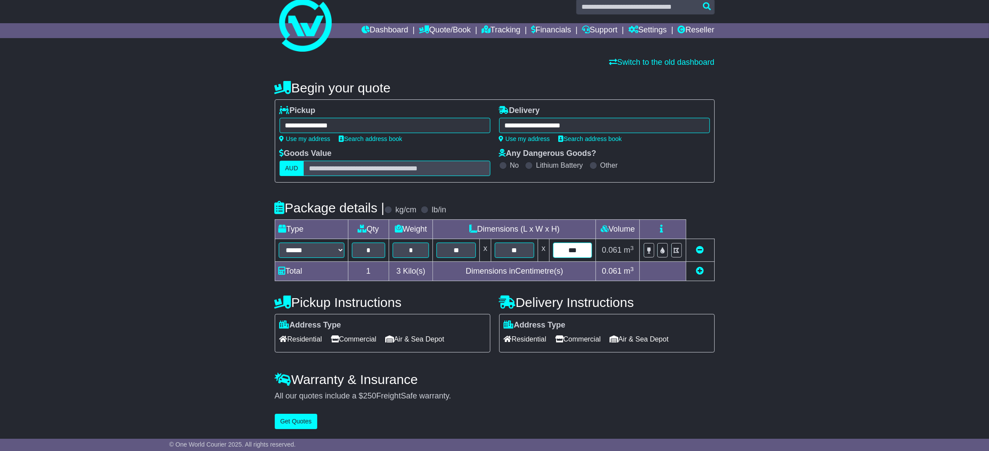  Describe the element at coordinates (296, 422) in the screenshot. I see `button: Get Quotes` at that location.